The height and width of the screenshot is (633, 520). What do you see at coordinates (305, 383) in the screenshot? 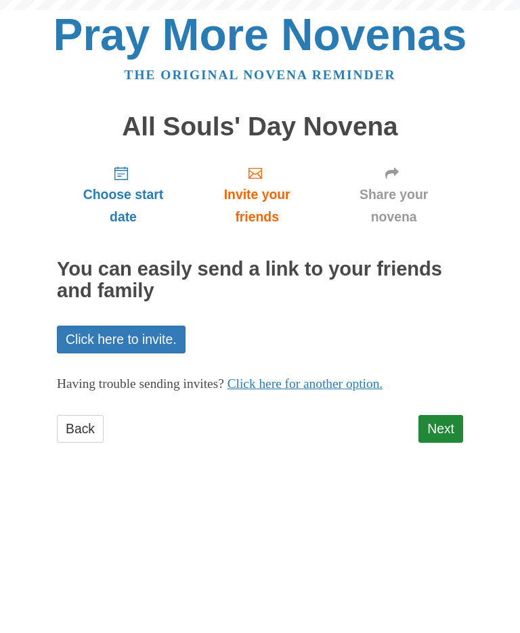
I see `a: Click here for another option.` at bounding box center [305, 383].